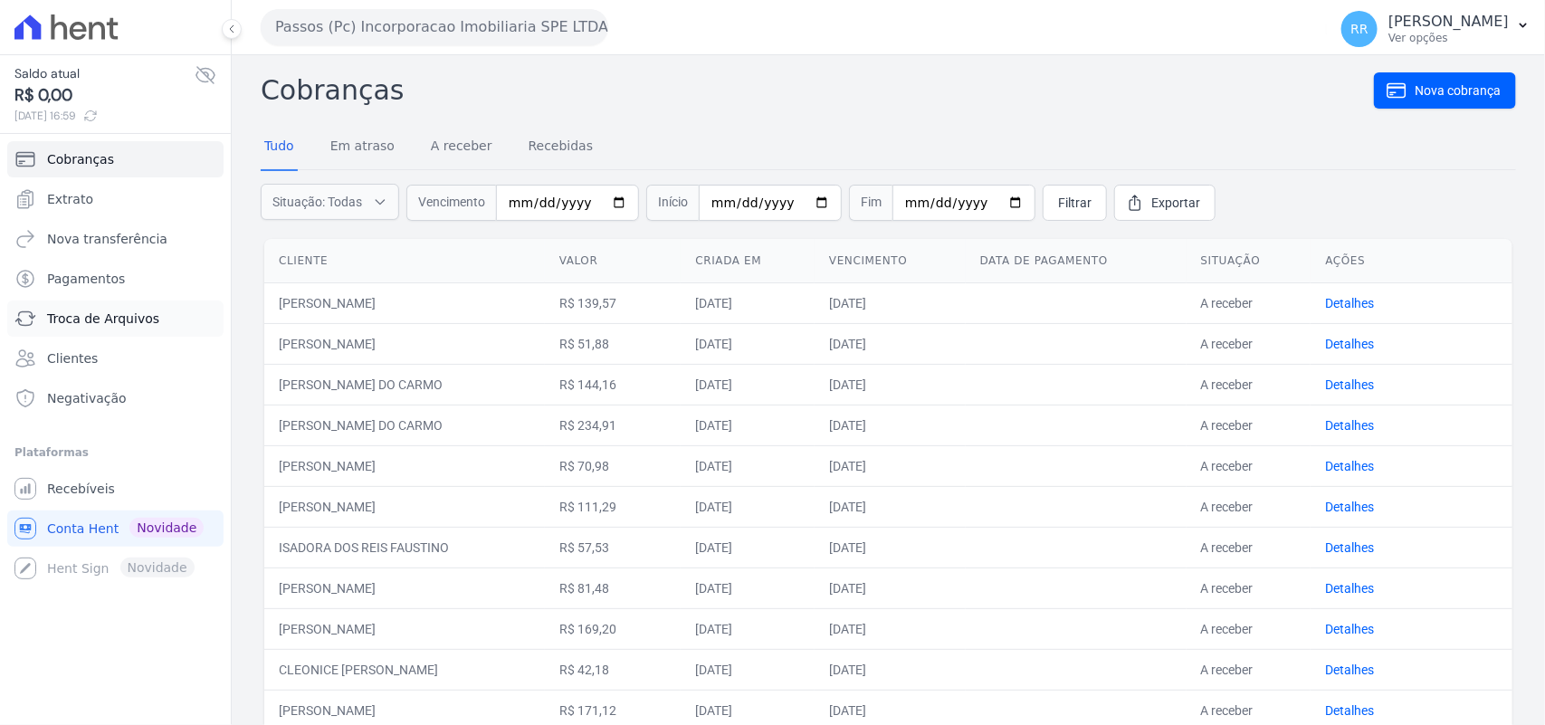 The height and width of the screenshot is (725, 1545). Describe the element at coordinates (613, 343) in the screenshot. I see `td: R$ 51,88` at that location.